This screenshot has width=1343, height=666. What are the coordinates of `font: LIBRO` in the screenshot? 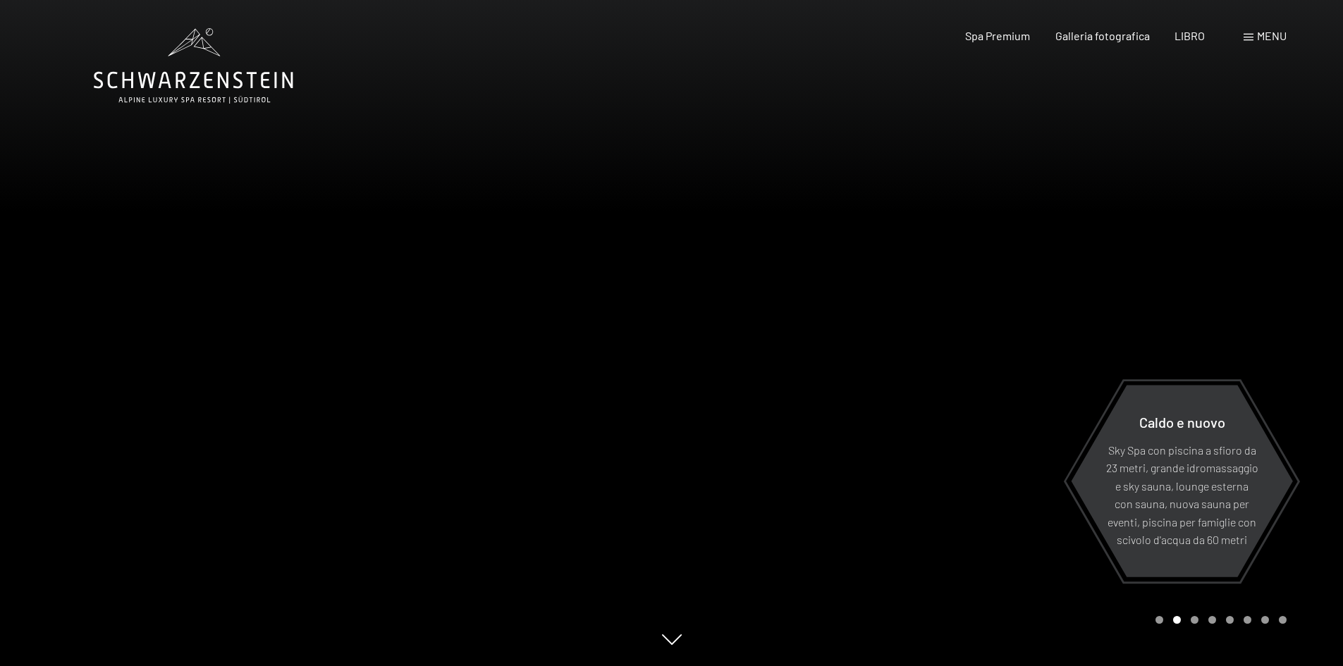 It's located at (1189, 35).